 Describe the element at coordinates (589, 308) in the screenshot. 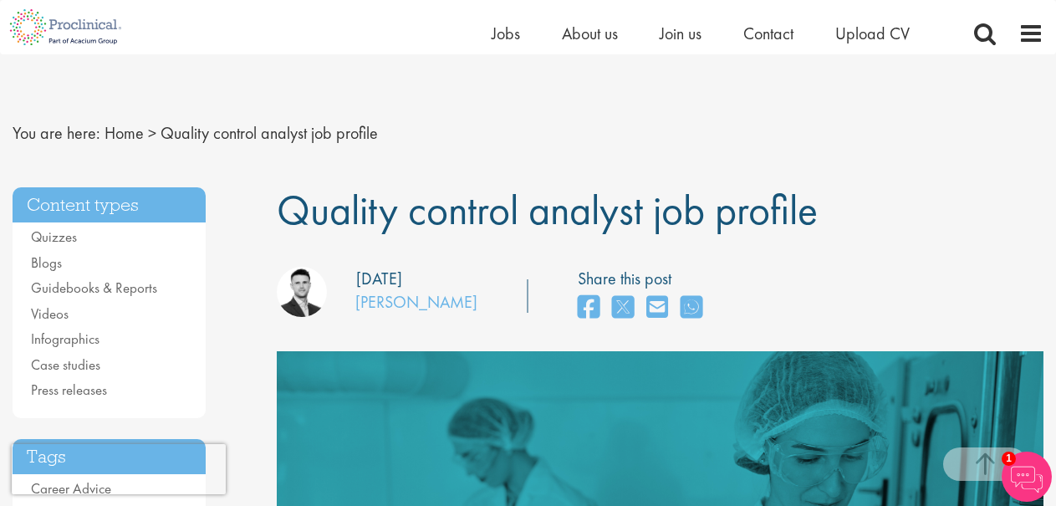

I see `a: share on facebook` at that location.